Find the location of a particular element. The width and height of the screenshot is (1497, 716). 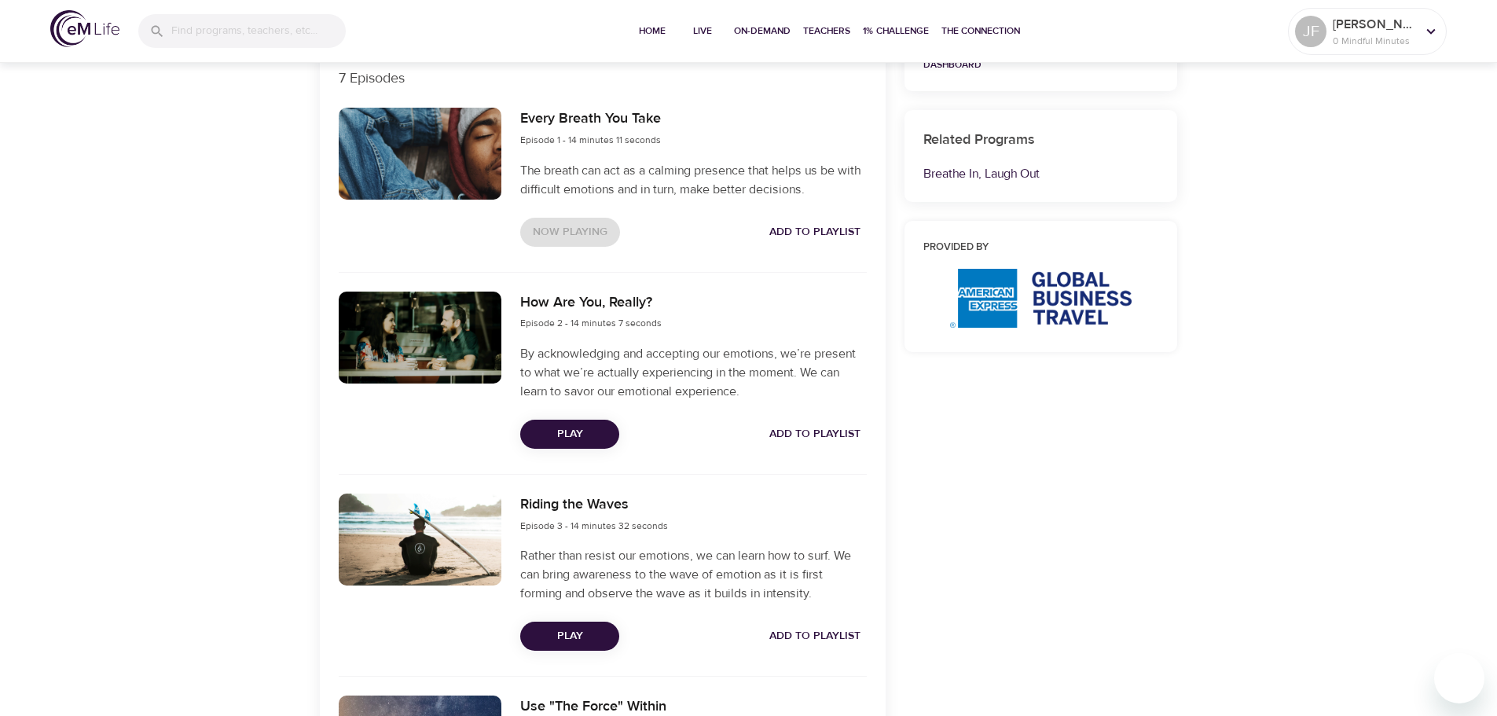

p: 7 Episodes is located at coordinates (603, 78).